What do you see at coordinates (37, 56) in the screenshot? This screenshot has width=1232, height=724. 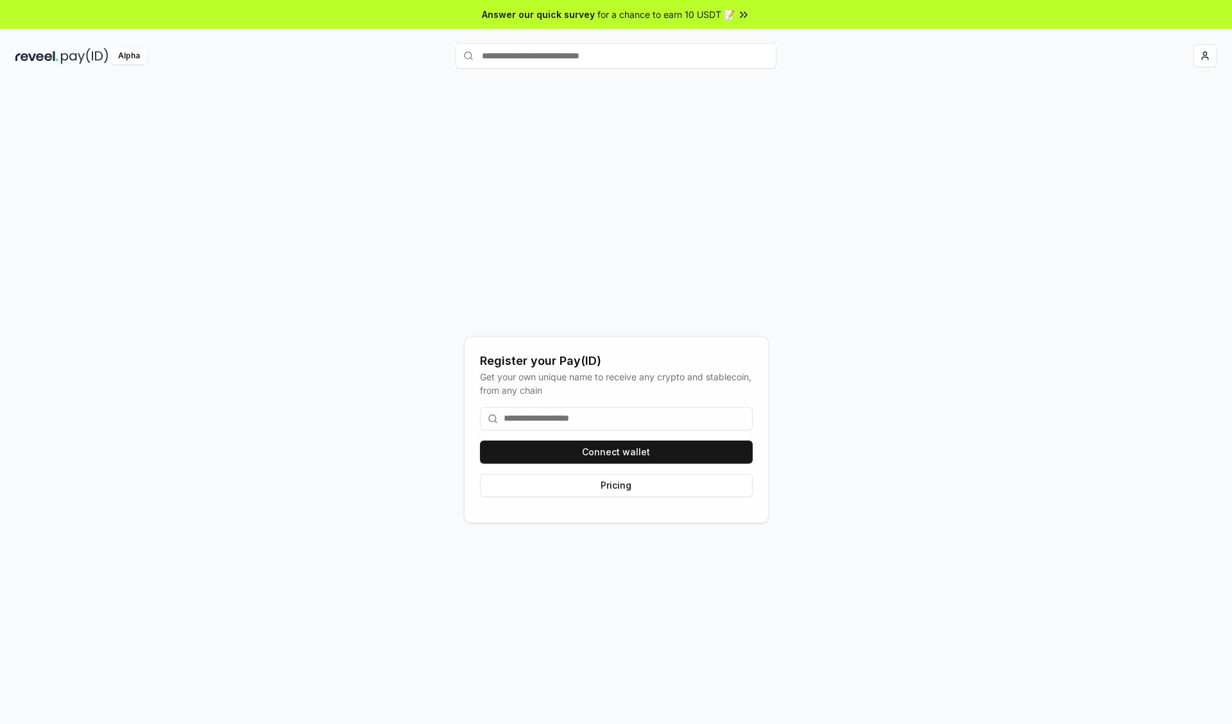 I see `img: reveel_dark` at bounding box center [37, 56].